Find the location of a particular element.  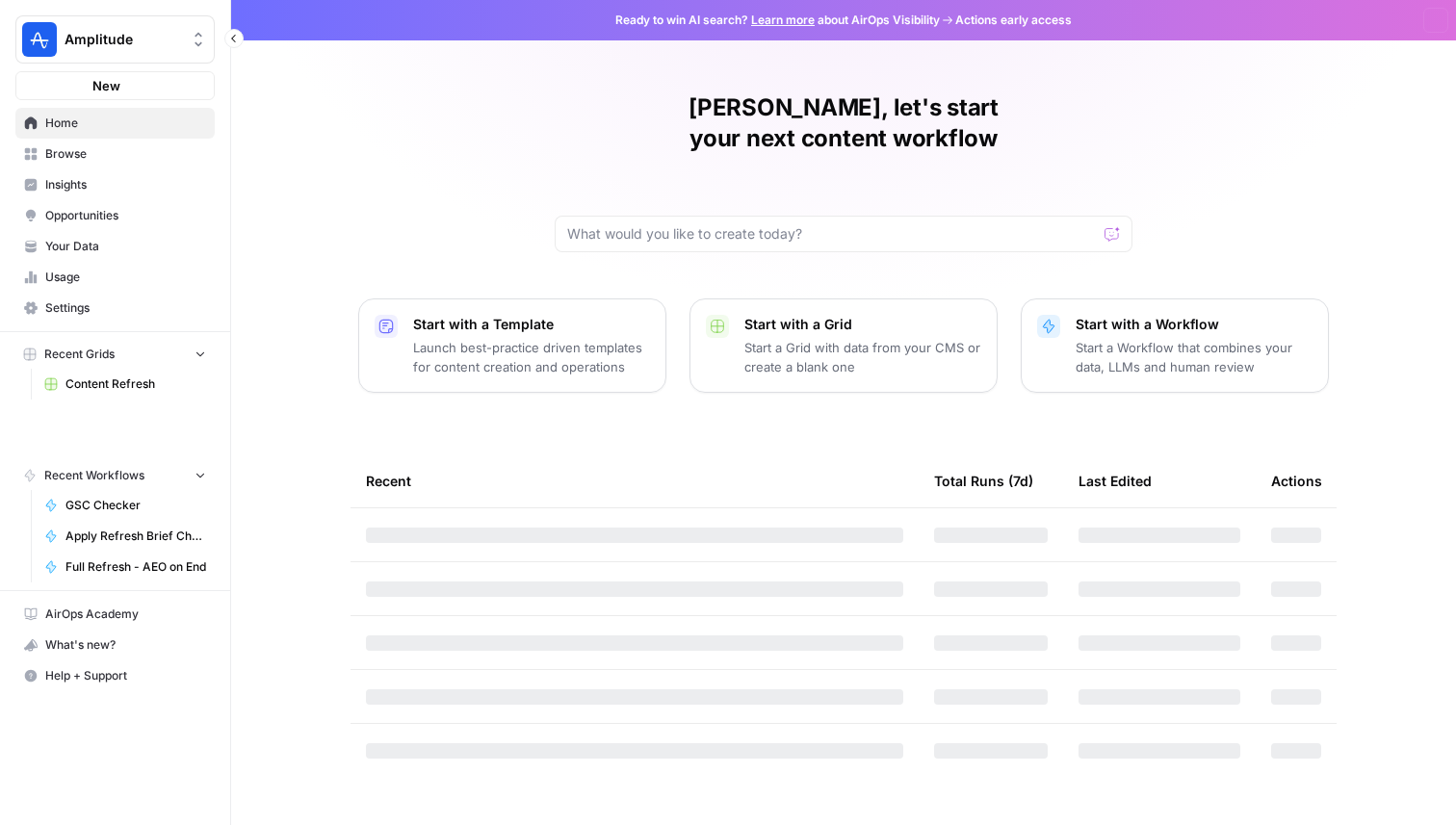

a: Usage is located at coordinates (115, 277).